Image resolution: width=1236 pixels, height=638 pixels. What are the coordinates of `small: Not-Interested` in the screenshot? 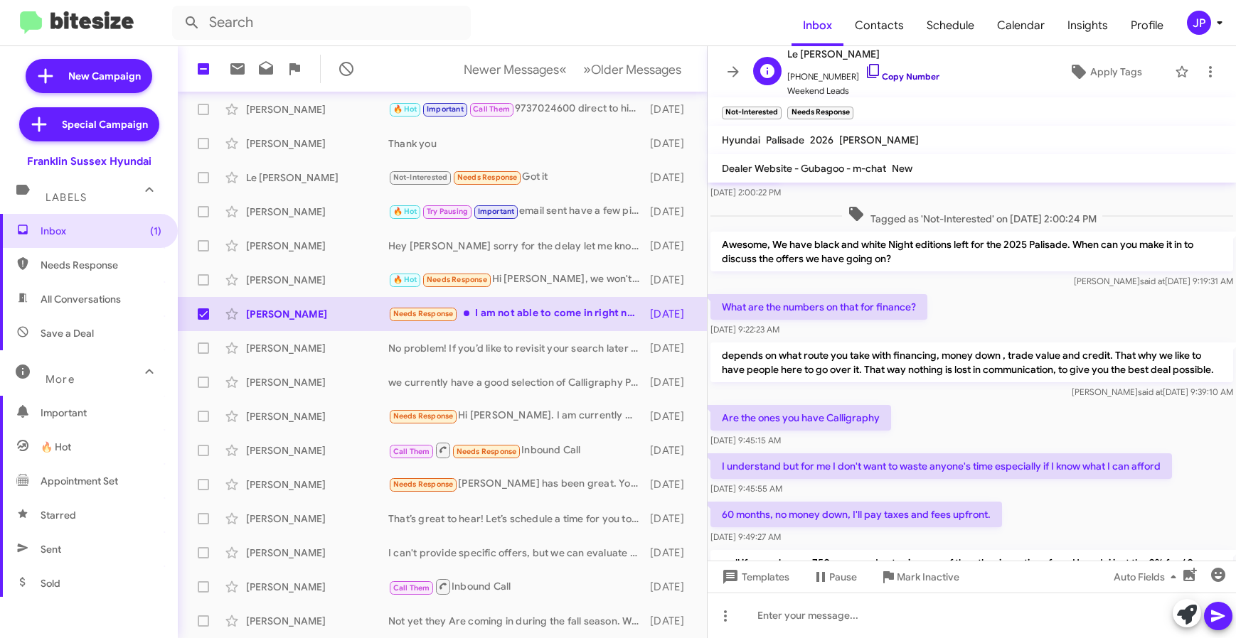 It's located at (751, 113).